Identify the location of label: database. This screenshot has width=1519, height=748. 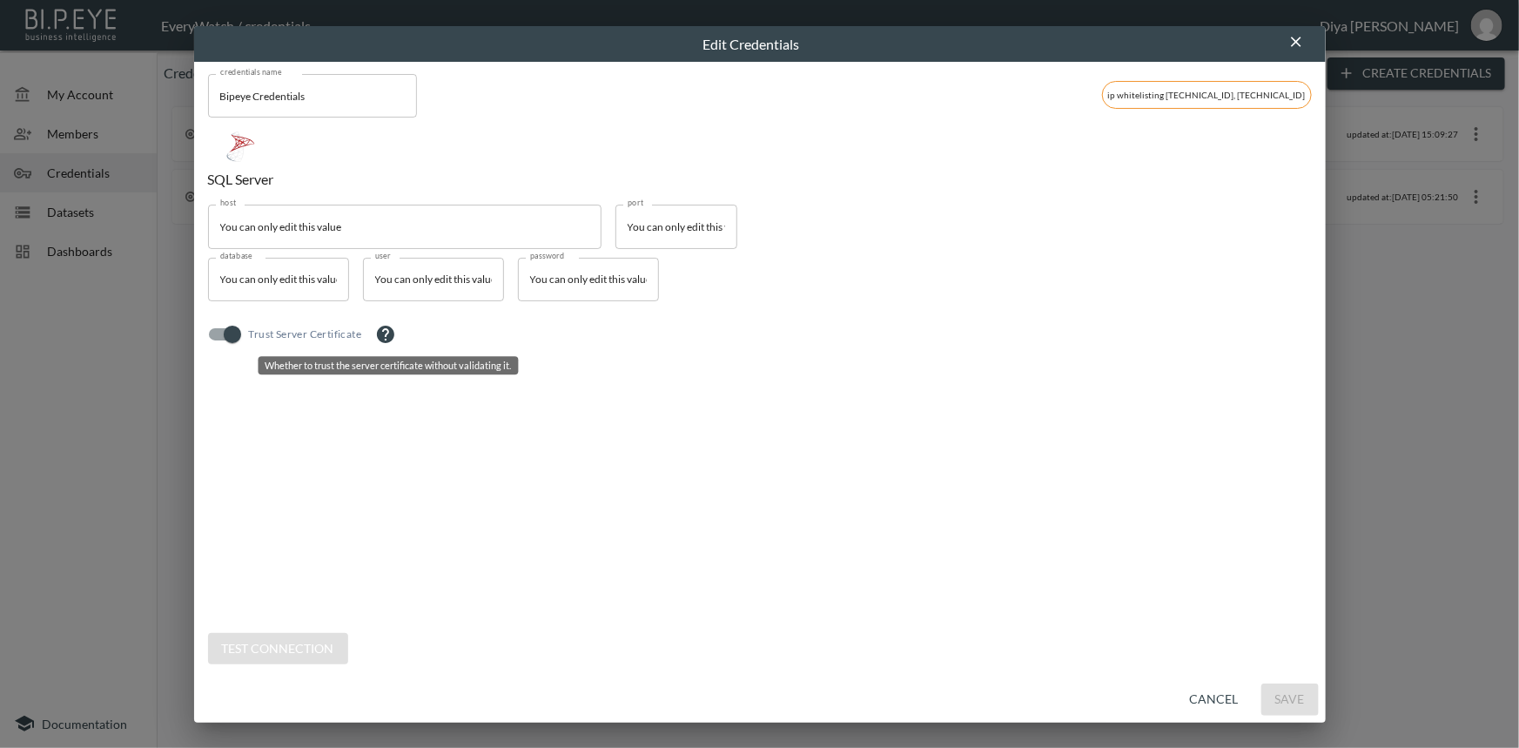
(236, 255).